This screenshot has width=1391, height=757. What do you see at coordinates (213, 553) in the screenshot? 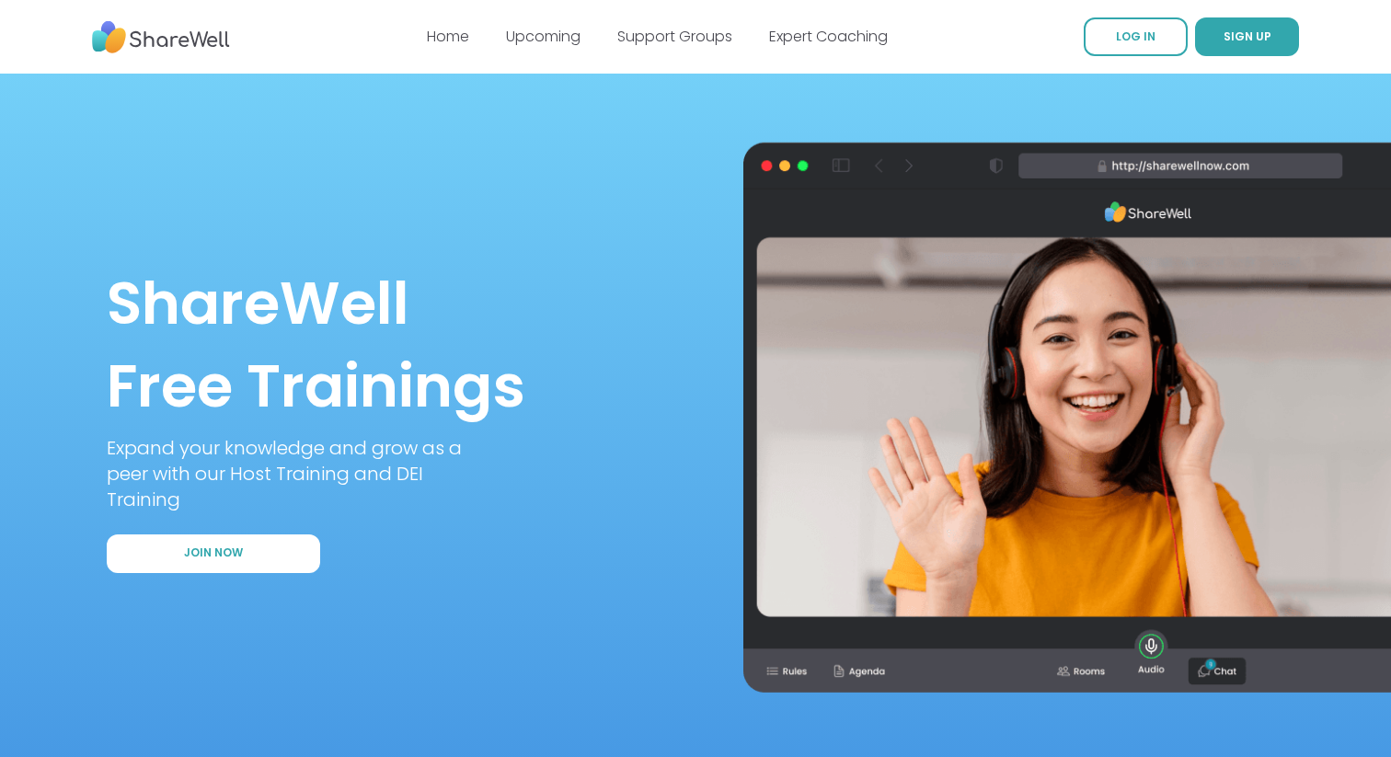
I see `span: Join Now` at bounding box center [213, 553].